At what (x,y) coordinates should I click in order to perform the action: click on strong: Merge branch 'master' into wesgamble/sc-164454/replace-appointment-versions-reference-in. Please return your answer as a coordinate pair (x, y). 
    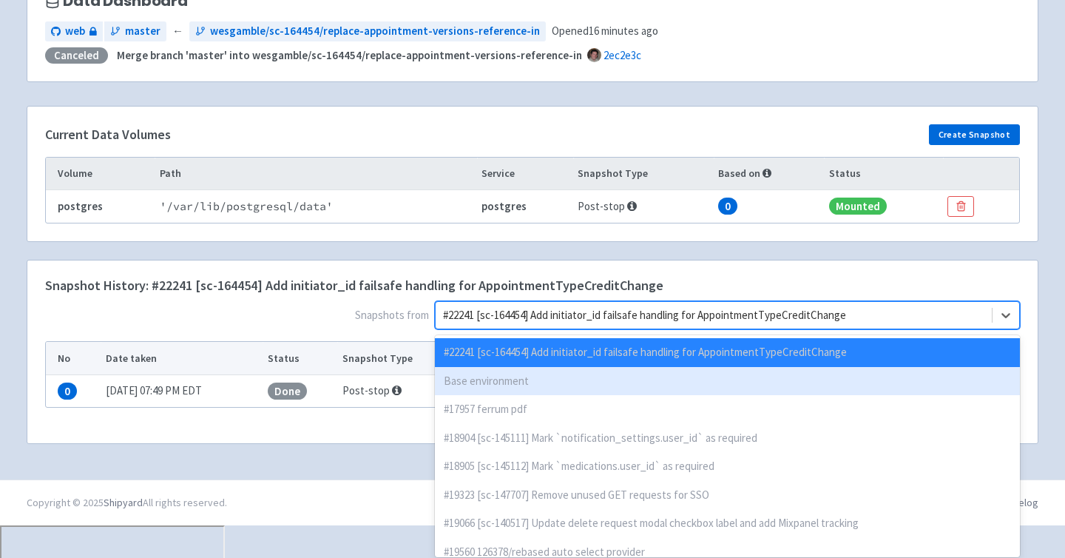
    Looking at the image, I should click on (349, 55).